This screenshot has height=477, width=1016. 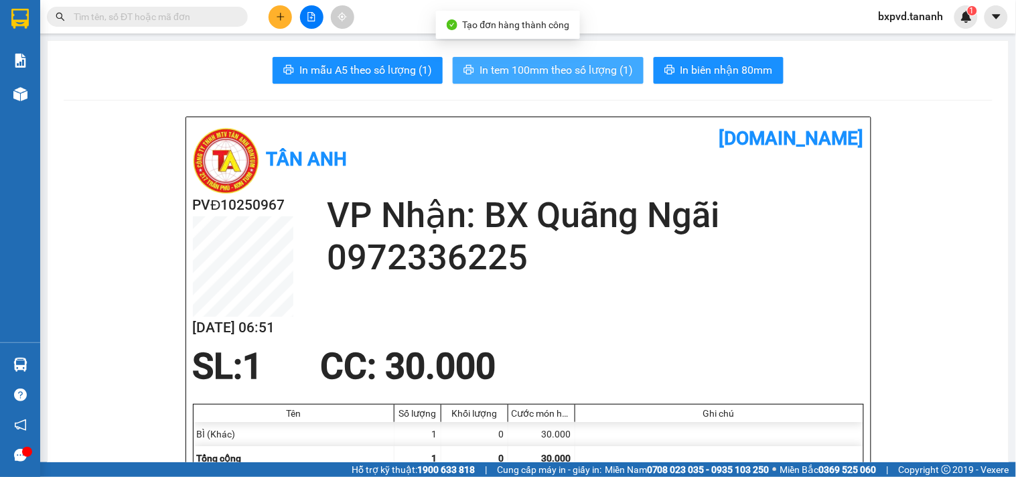 I want to click on img: solution-icon, so click(x=20, y=60).